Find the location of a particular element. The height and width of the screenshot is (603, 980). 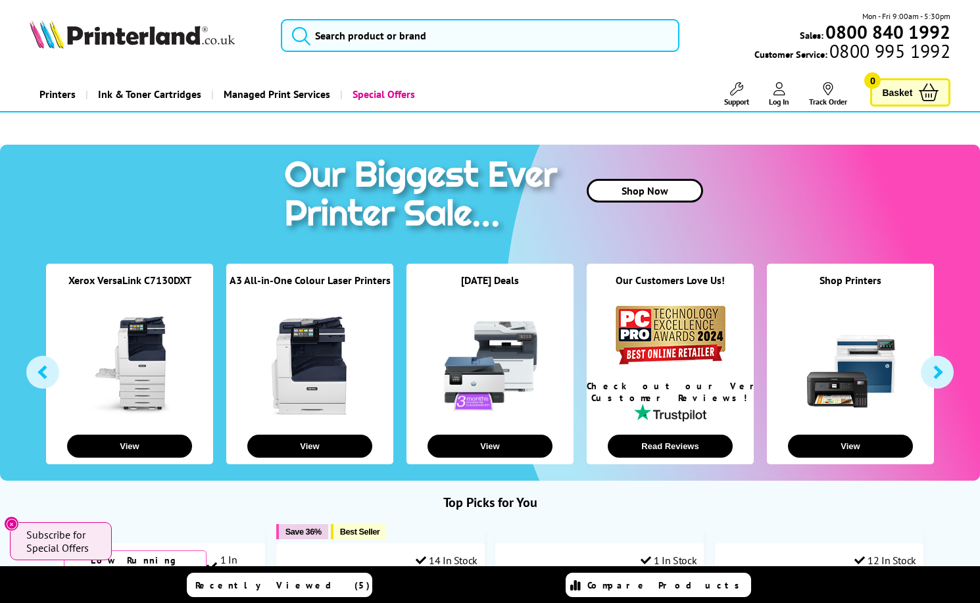

span: 0 is located at coordinates (872, 80).